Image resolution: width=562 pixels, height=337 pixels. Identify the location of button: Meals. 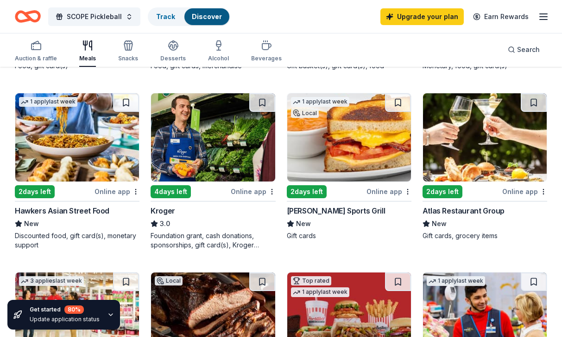
(88, 51).